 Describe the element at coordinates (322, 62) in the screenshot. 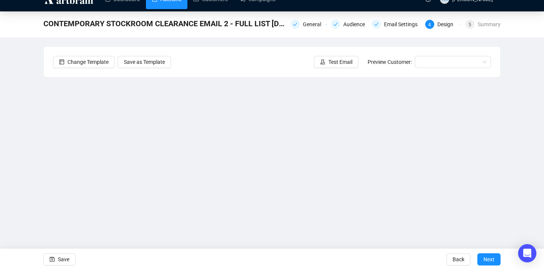

I see `span: experiment` at that location.